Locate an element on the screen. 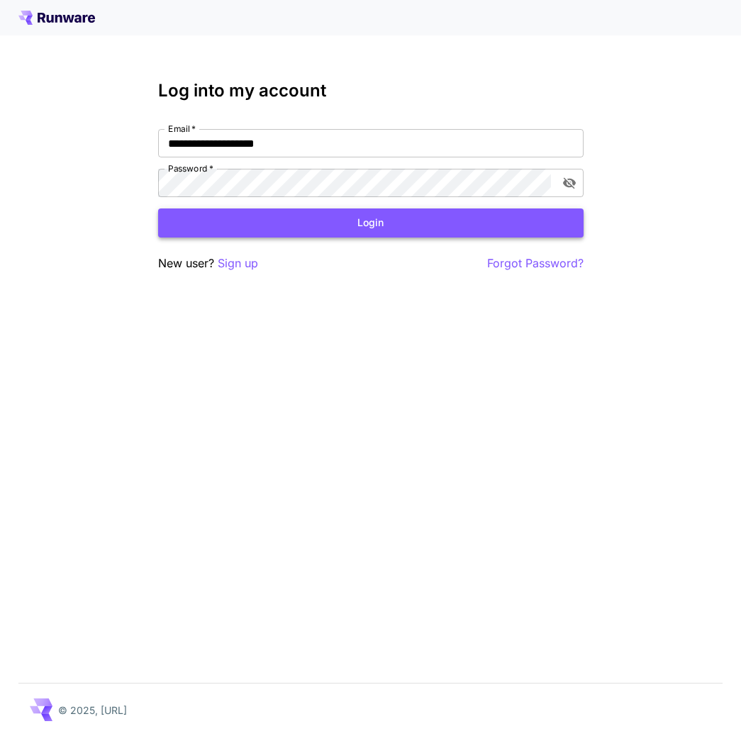 This screenshot has width=741, height=736. label: Email is located at coordinates (182, 128).